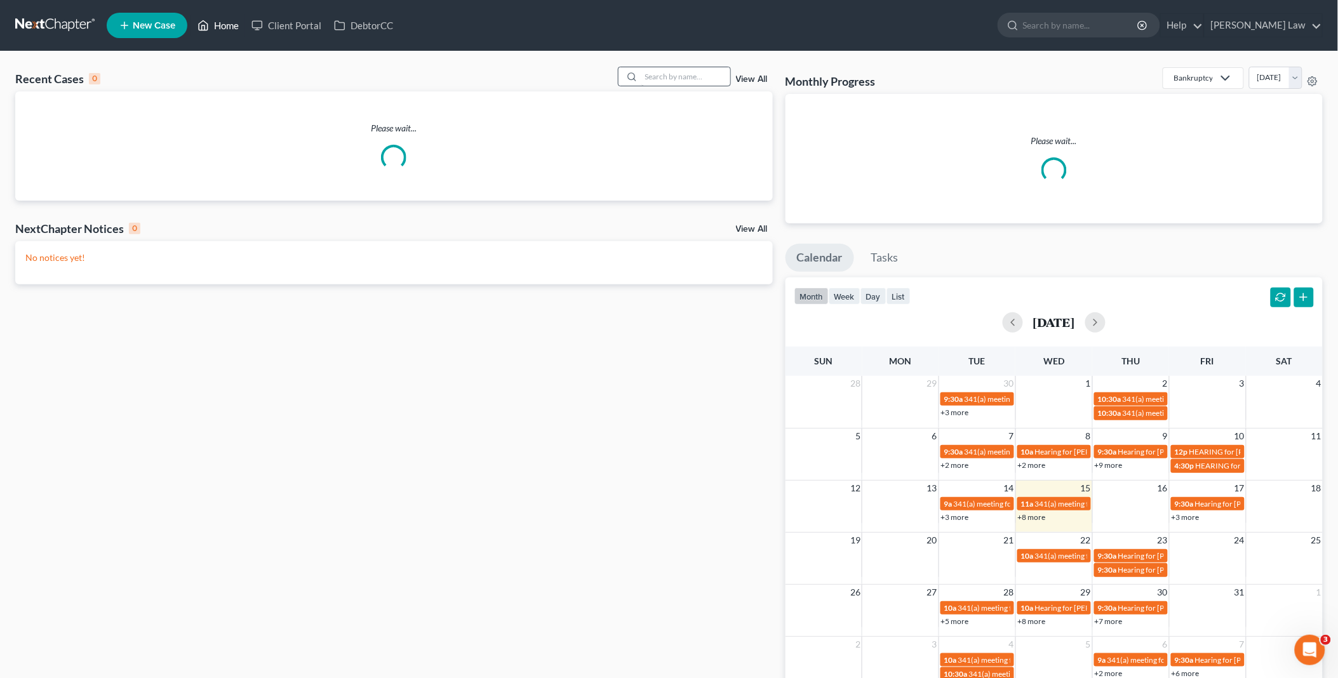 Image resolution: width=1338 pixels, height=678 pixels. Describe the element at coordinates (1027, 503) in the screenshot. I see `span: 11a` at that location.